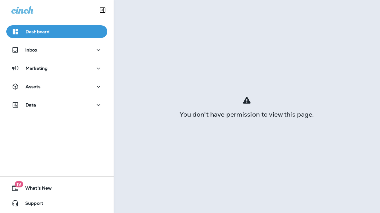  Describe the element at coordinates (19, 184) in the screenshot. I see `span: 19` at that location.